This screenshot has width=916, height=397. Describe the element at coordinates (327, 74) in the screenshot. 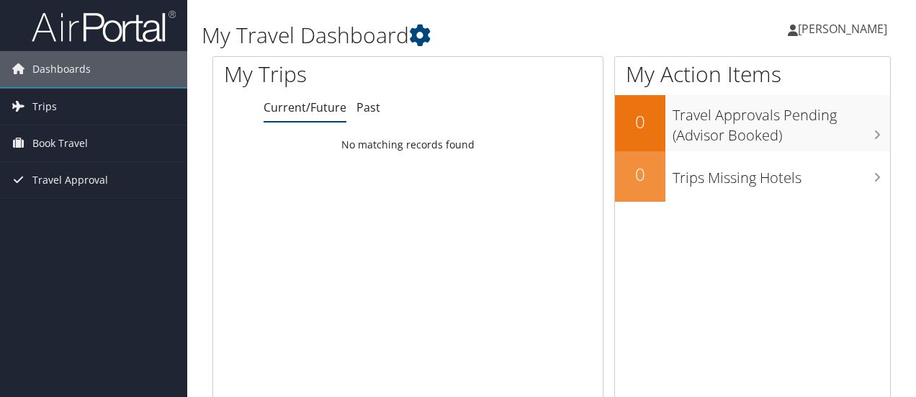

I see `h1: My Trips` at that location.